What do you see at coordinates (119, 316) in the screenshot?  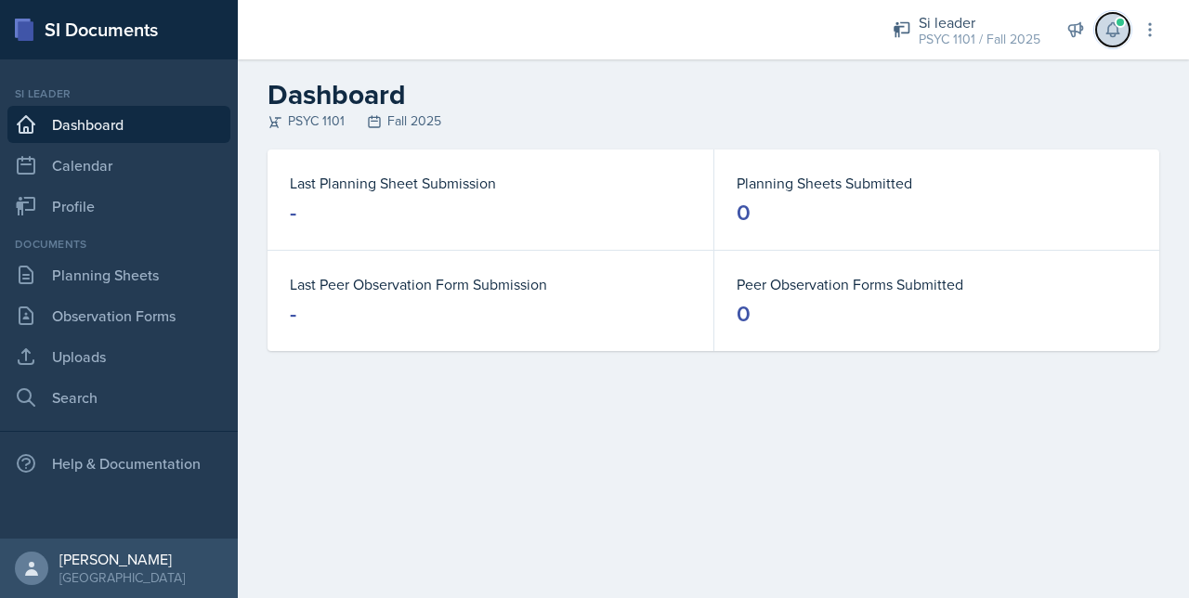 I see `a: Observation Forms` at bounding box center [119, 316].